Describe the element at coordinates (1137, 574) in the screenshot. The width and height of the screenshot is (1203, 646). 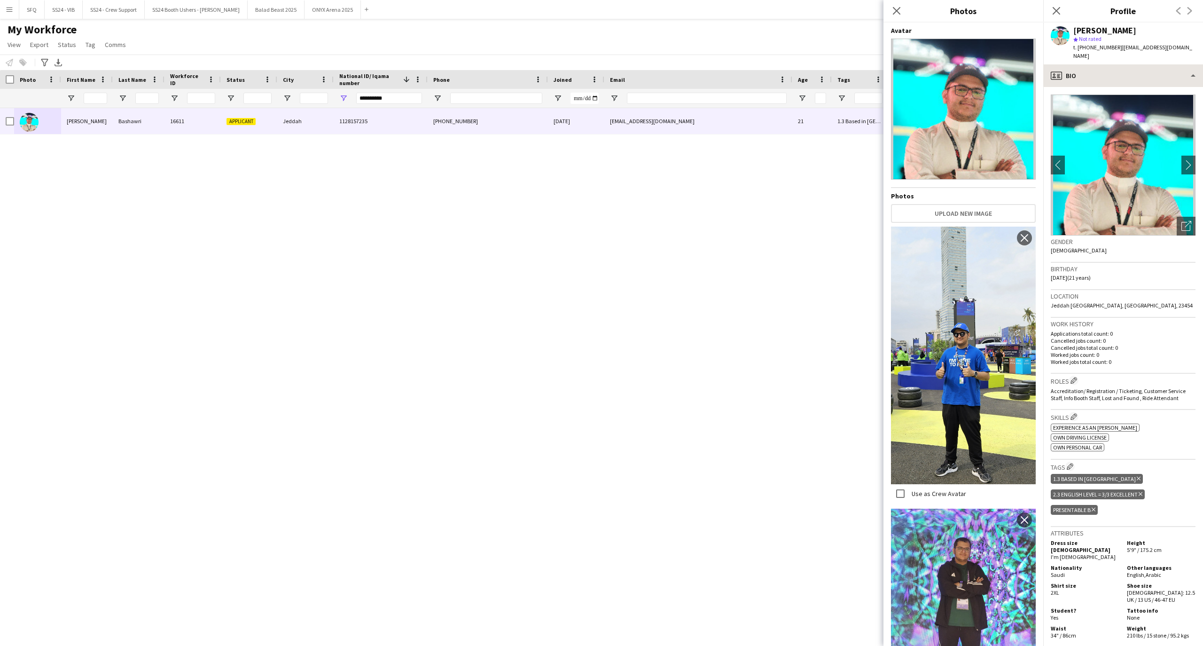
I see `span: English ,` at that location.